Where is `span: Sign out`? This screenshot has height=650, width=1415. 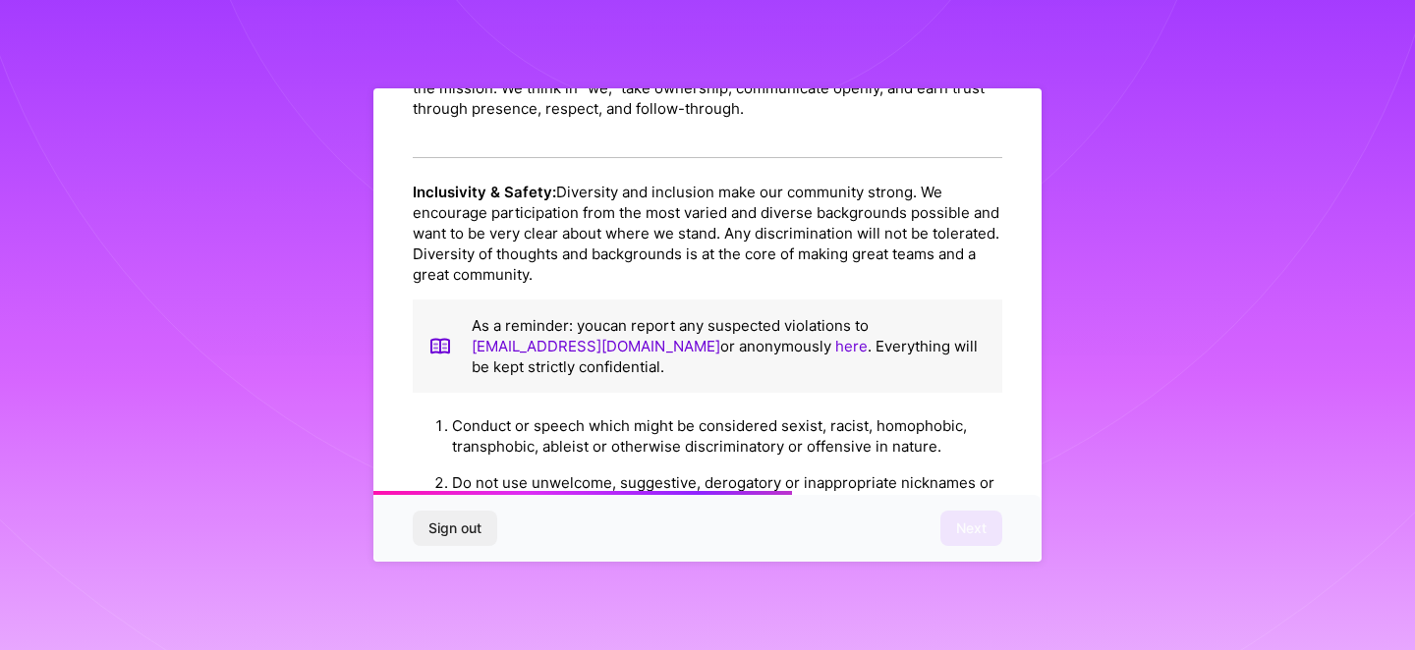
span: Sign out is located at coordinates (455, 529).